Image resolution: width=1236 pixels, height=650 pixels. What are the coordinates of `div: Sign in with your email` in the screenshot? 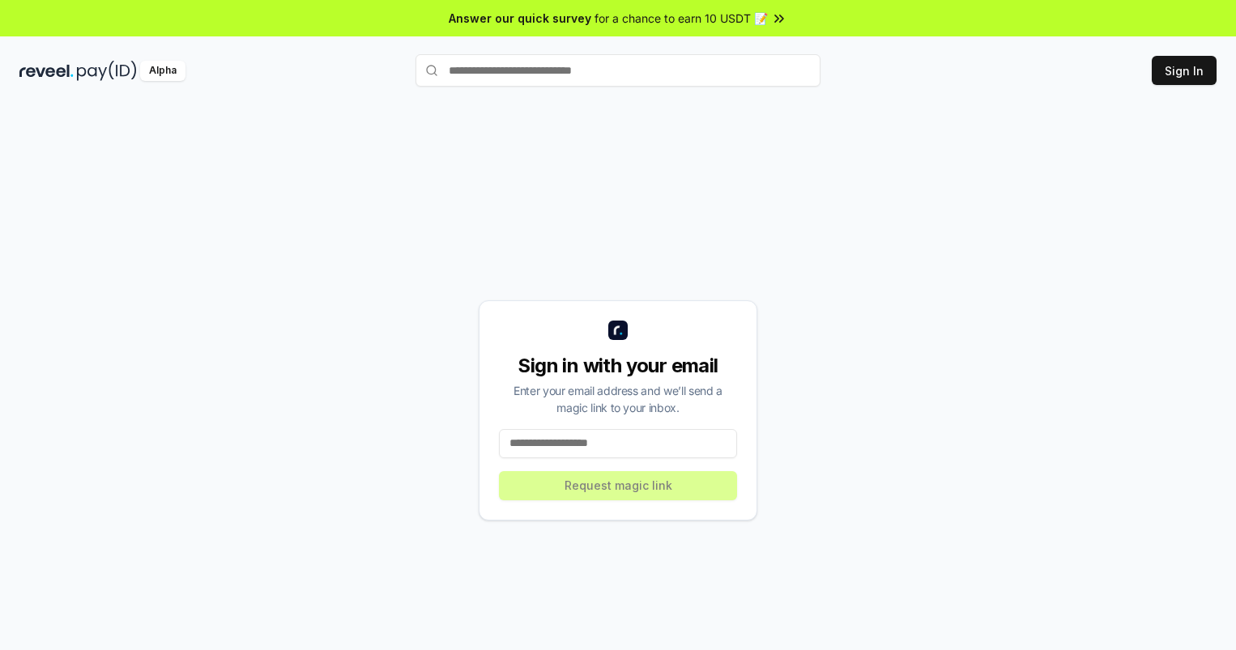 It's located at (618, 366).